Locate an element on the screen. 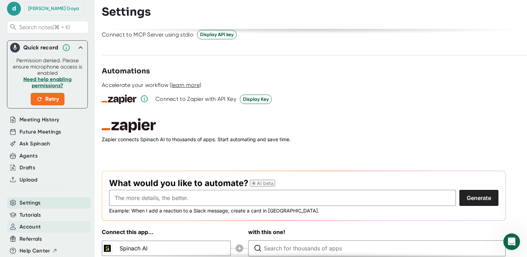  span: learn more is located at coordinates (185, 85).